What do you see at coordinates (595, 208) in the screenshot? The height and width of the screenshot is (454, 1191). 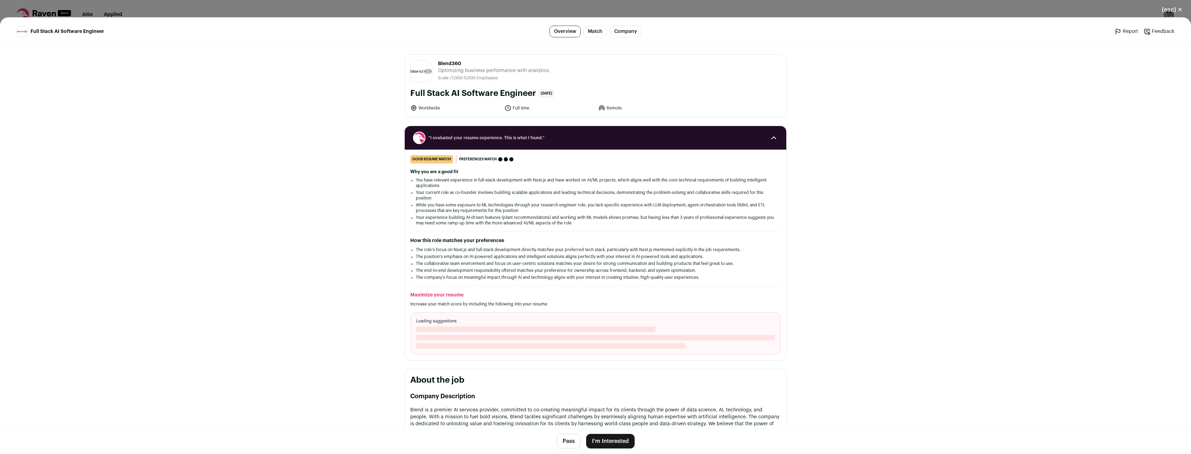 I see `li: While you have some exposure to ML technologies through your research engineer role, you lack spe...` at bounding box center [595, 208].